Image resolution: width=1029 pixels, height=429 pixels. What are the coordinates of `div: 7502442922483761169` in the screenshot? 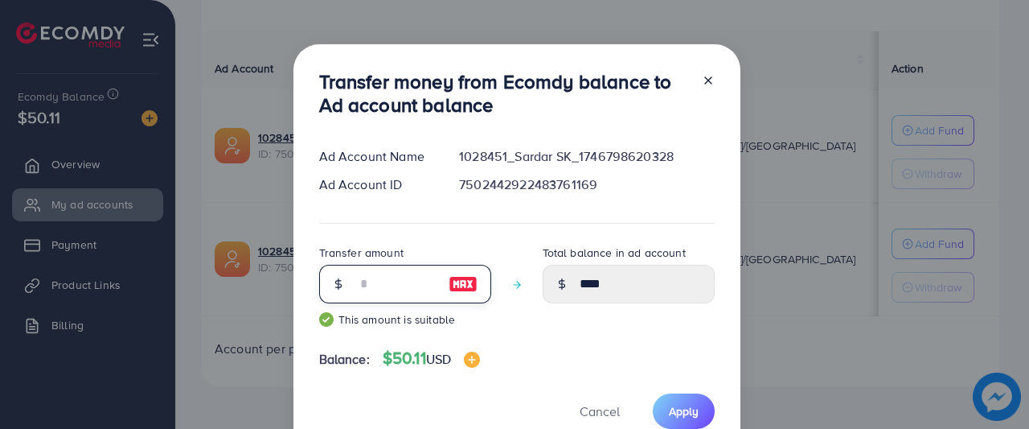 It's located at (586, 184).